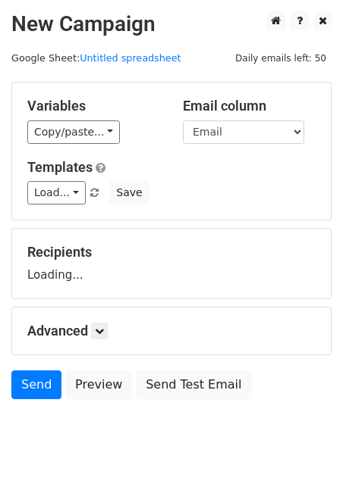 This screenshot has height=487, width=343. I want to click on a: Templates, so click(60, 167).